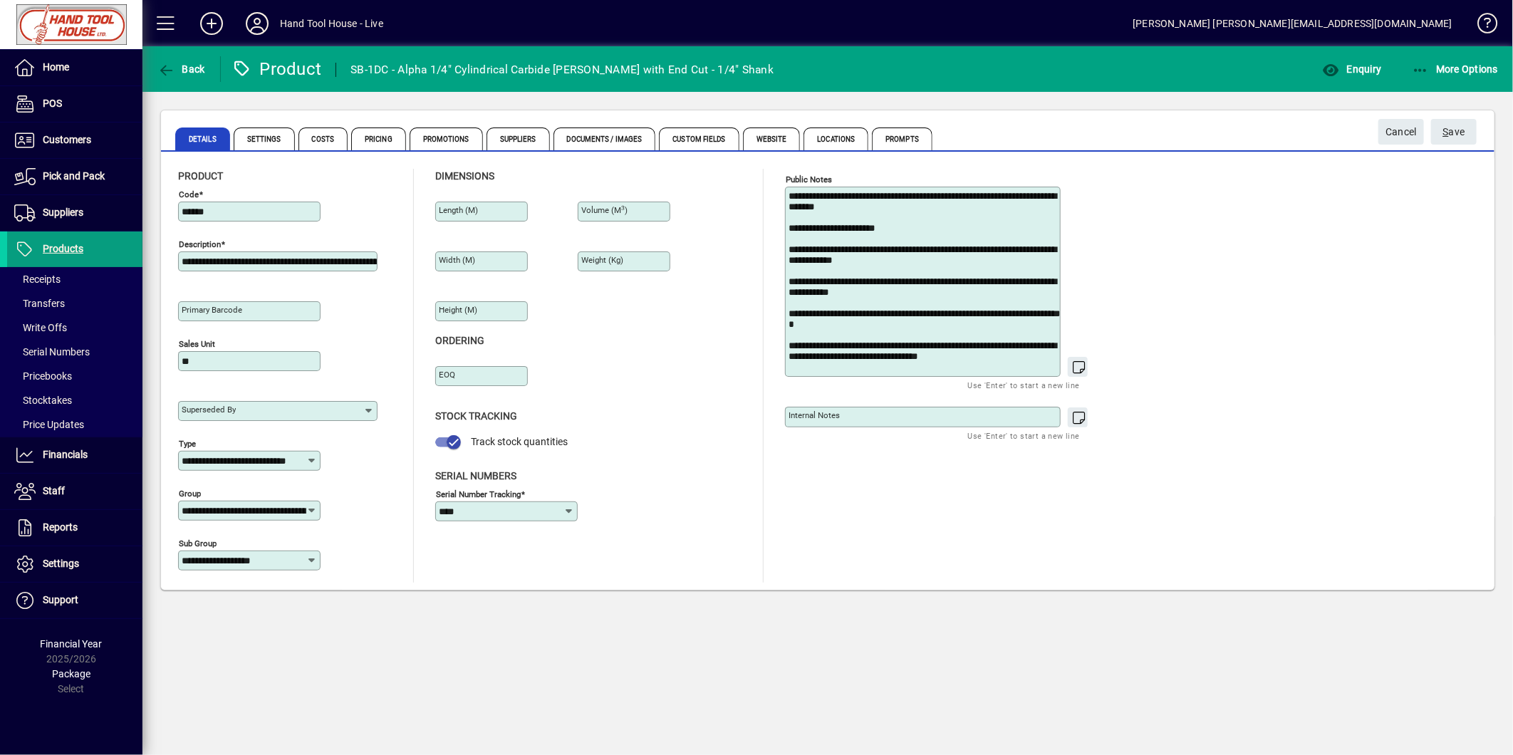 The image size is (1513, 755). I want to click on div: Product, so click(276, 69).